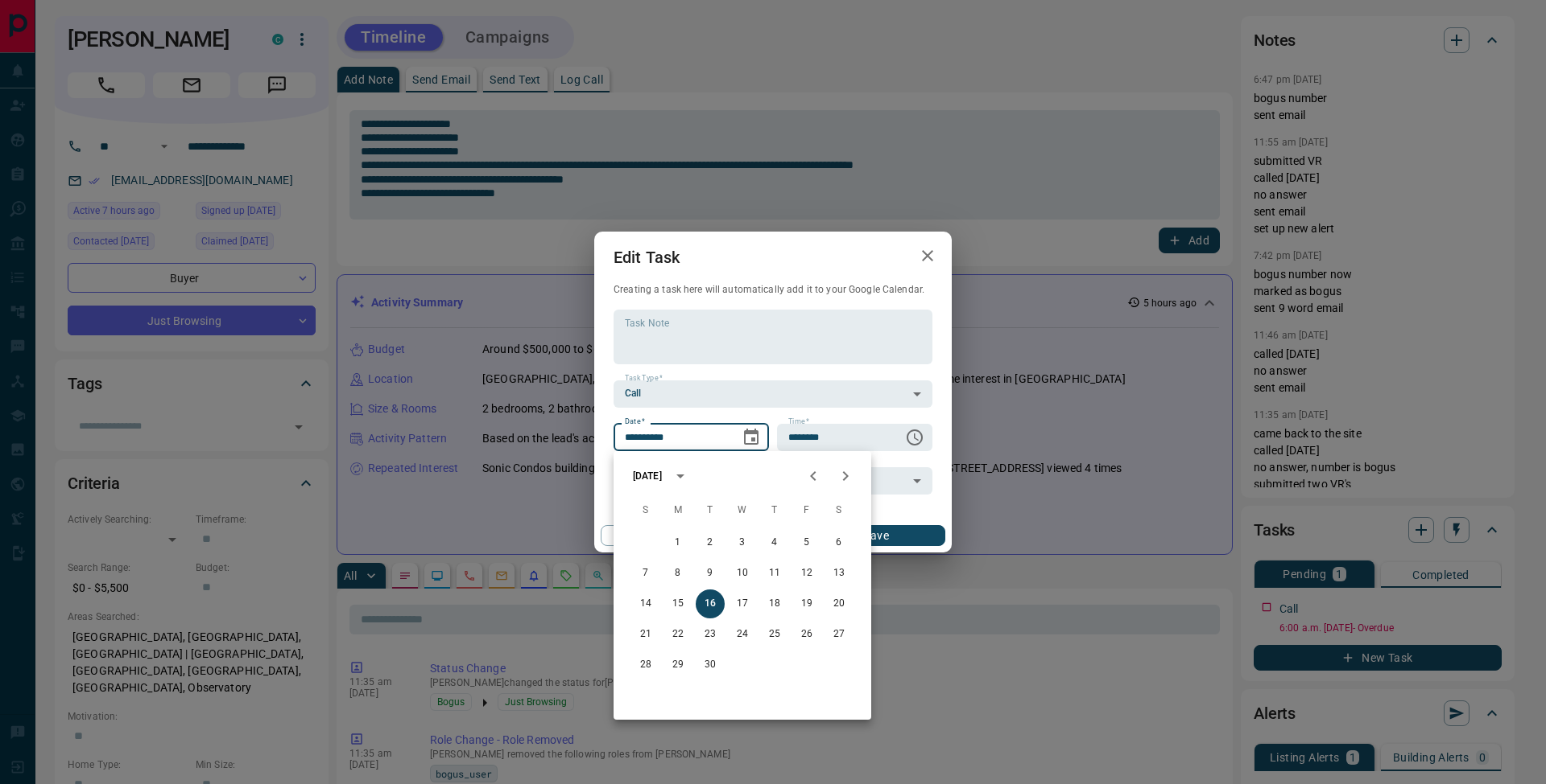 This screenshot has height=784, width=1546. I want to click on button: 16, so click(710, 605).